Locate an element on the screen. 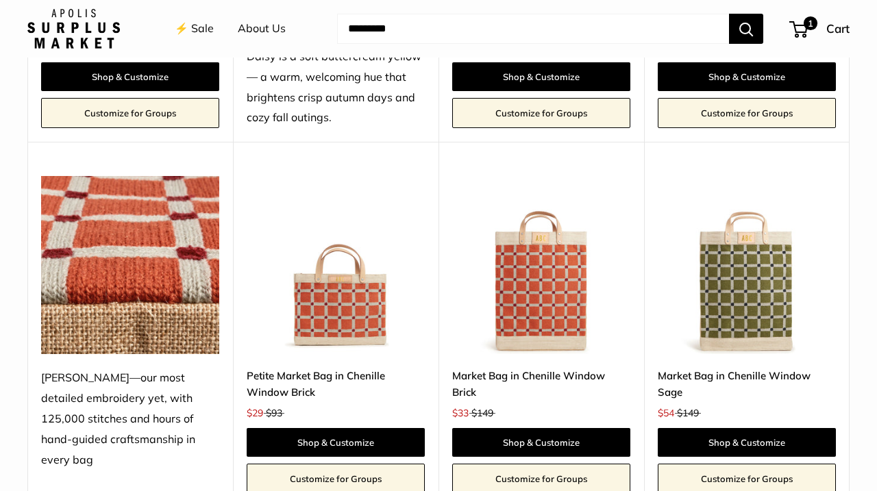  a: 1 Cart is located at coordinates (820, 29).